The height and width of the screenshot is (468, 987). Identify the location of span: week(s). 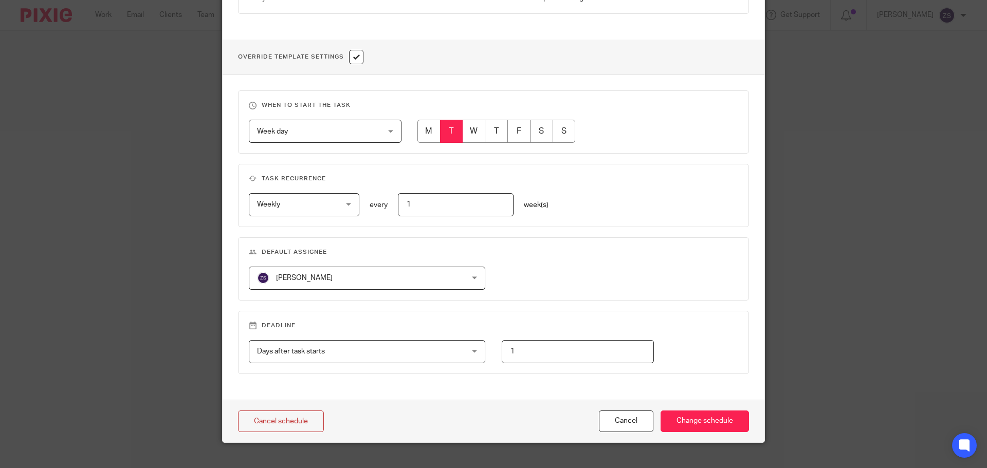
(536, 205).